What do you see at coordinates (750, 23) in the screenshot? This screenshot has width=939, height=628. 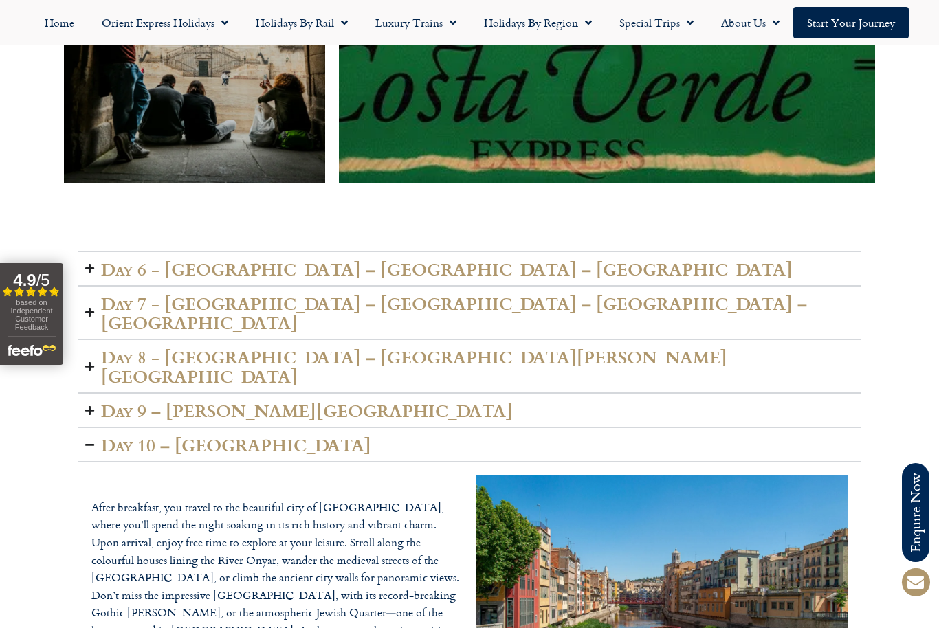 I see `a: About Us` at bounding box center [750, 23].